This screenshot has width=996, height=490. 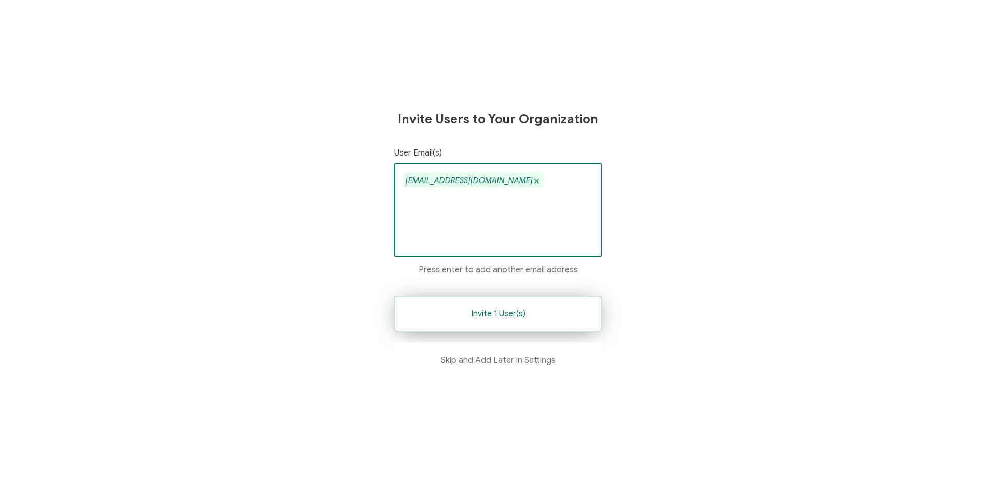 What do you see at coordinates (498, 314) in the screenshot?
I see `span: Invite 1 User(s)` at bounding box center [498, 314].